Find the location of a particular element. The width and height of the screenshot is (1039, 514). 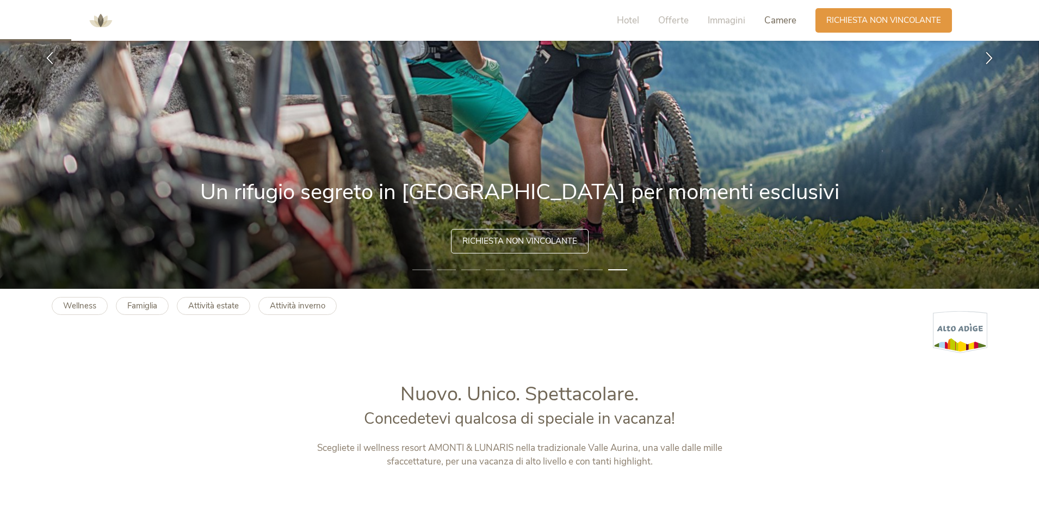

span: Camere is located at coordinates (780, 20).